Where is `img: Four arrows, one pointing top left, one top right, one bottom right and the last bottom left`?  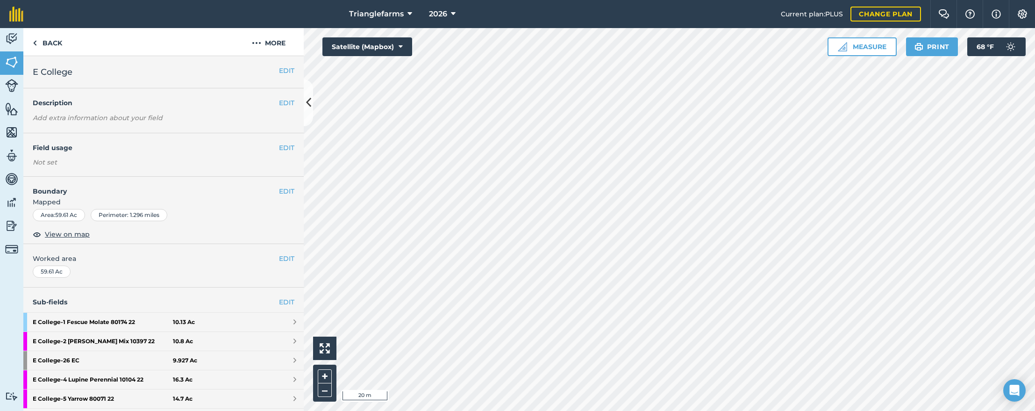
img: Four arrows, one pointing top left, one top right, one bottom right and the last bottom left is located at coordinates (325, 348).